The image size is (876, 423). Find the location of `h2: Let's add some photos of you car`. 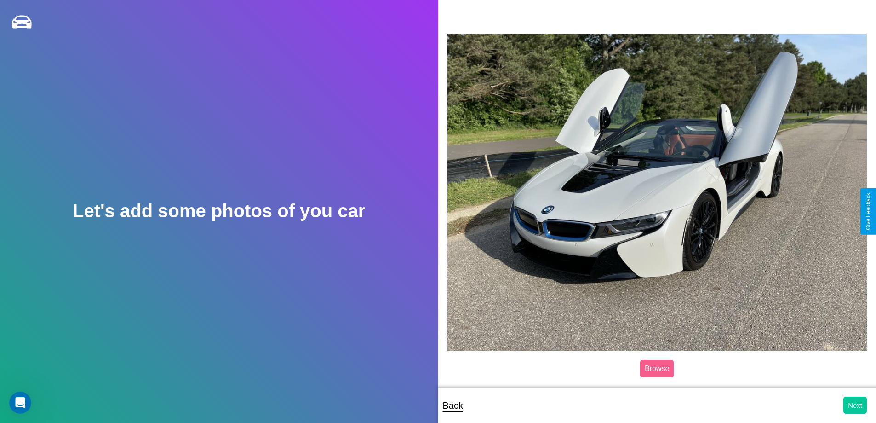

h2: Let's add some photos of you car is located at coordinates (219, 211).